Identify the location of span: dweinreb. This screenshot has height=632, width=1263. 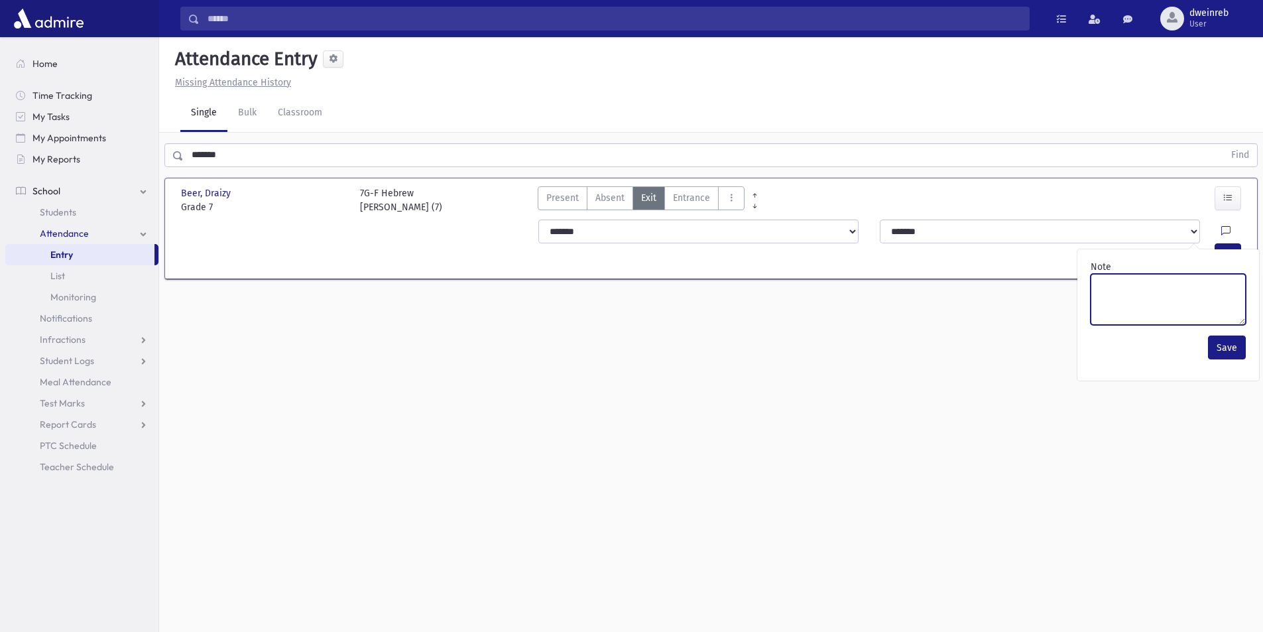
(1208, 13).